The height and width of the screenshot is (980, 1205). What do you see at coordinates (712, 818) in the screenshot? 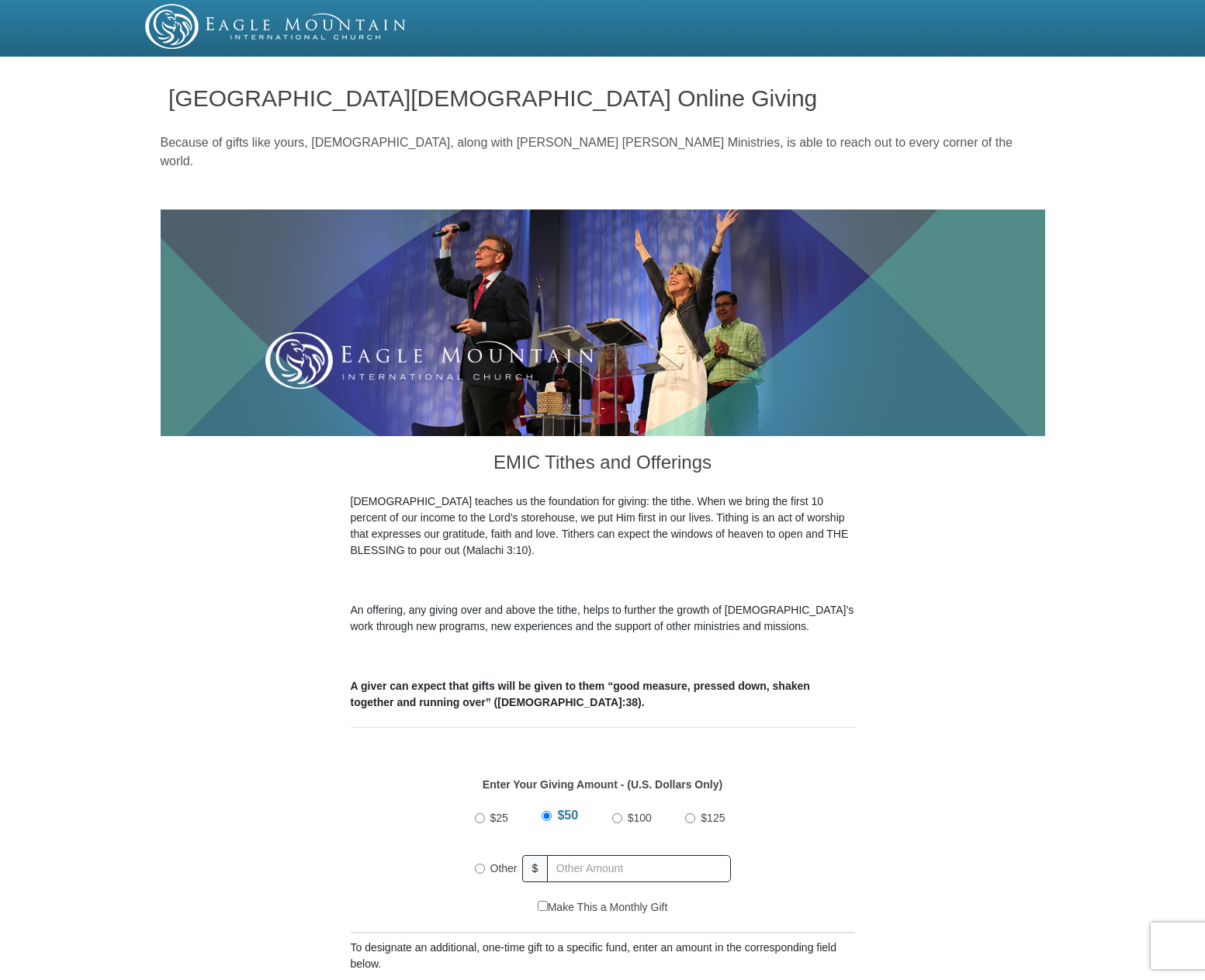
I see `span: $125` at bounding box center [712, 818].